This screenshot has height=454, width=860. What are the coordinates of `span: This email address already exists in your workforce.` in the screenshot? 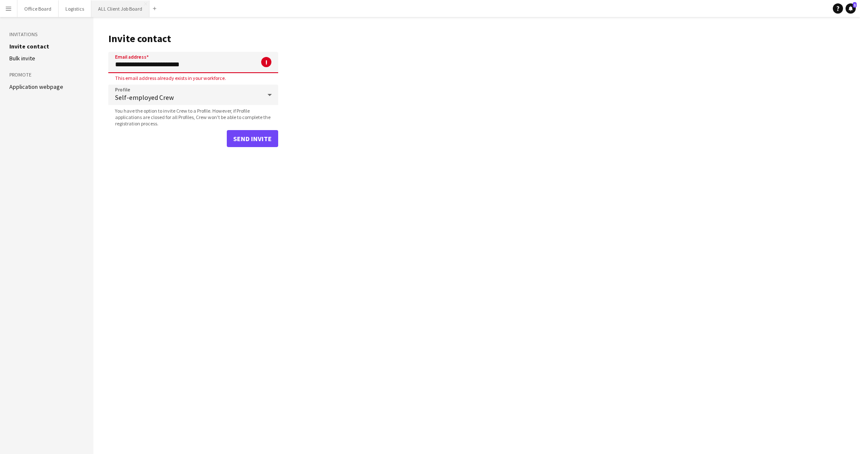 It's located at (170, 78).